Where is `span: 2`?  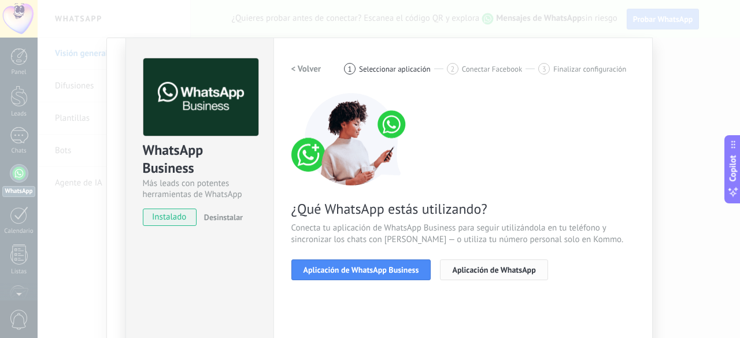 span: 2 is located at coordinates (452, 69).